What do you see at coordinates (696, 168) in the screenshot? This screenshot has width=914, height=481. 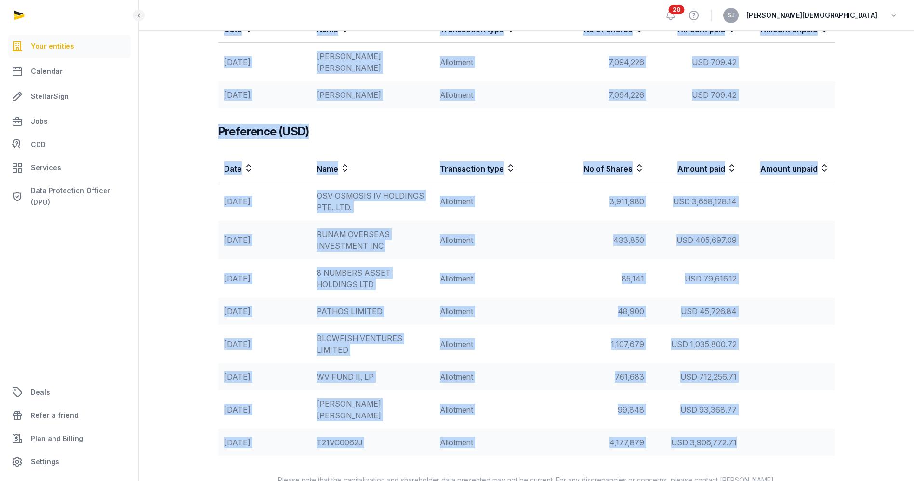 I see `th: Amount paid` at bounding box center [696, 168].